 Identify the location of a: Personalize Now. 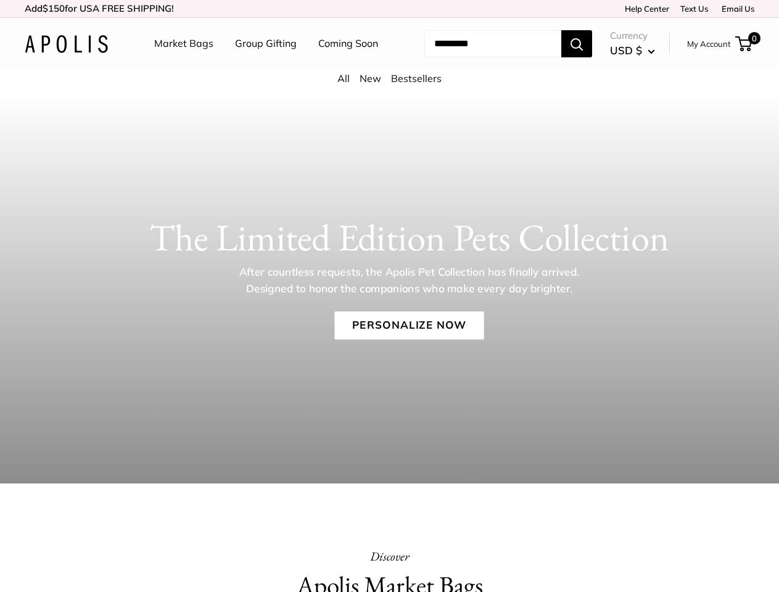
(409, 326).